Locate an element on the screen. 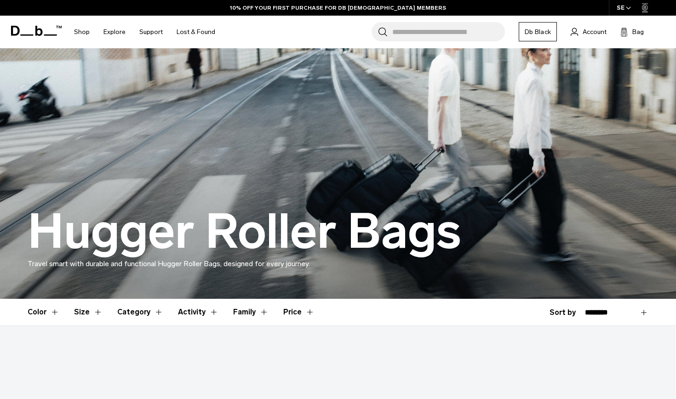 The image size is (676, 399). a: Explore is located at coordinates (114, 32).